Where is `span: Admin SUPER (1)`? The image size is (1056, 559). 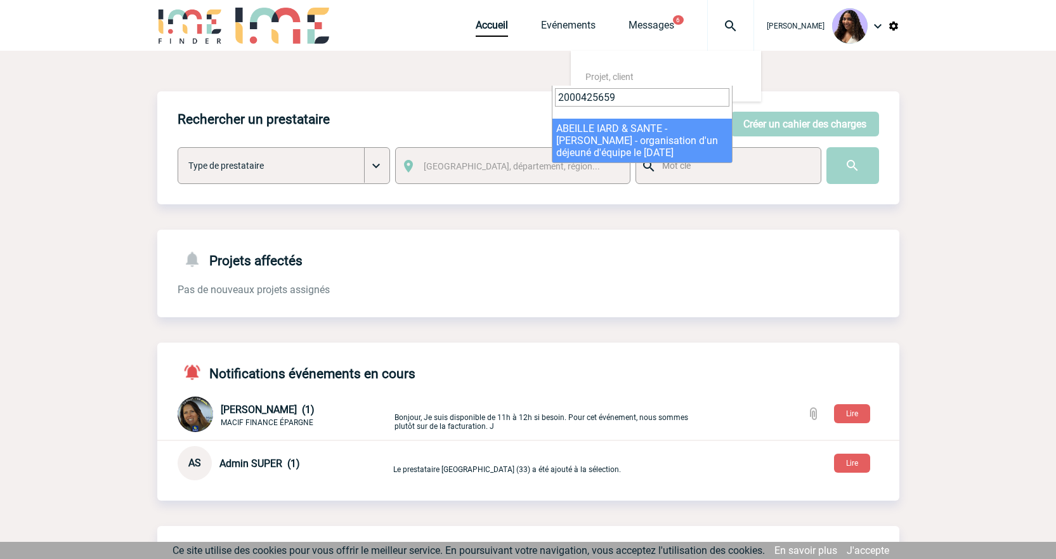 span: Admin SUPER (1) is located at coordinates (259, 463).